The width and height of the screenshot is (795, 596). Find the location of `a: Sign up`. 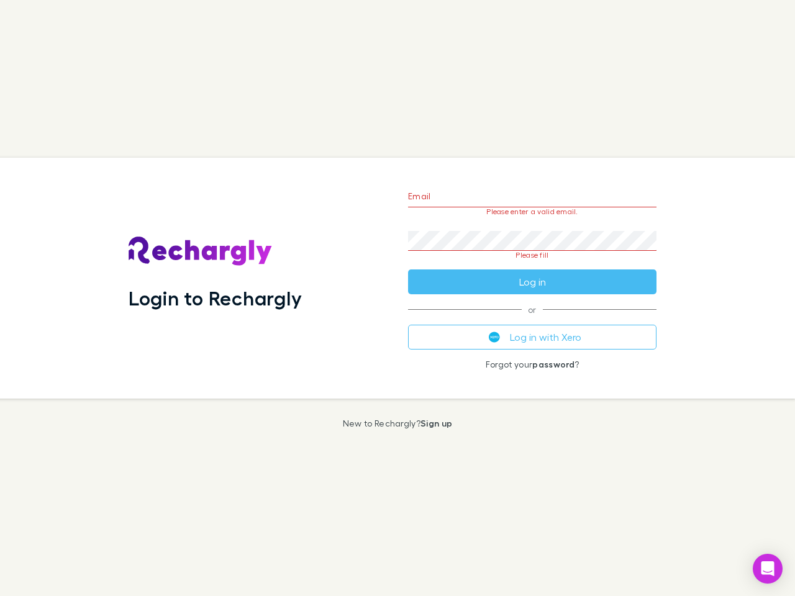

a: Sign up is located at coordinates (436, 423).